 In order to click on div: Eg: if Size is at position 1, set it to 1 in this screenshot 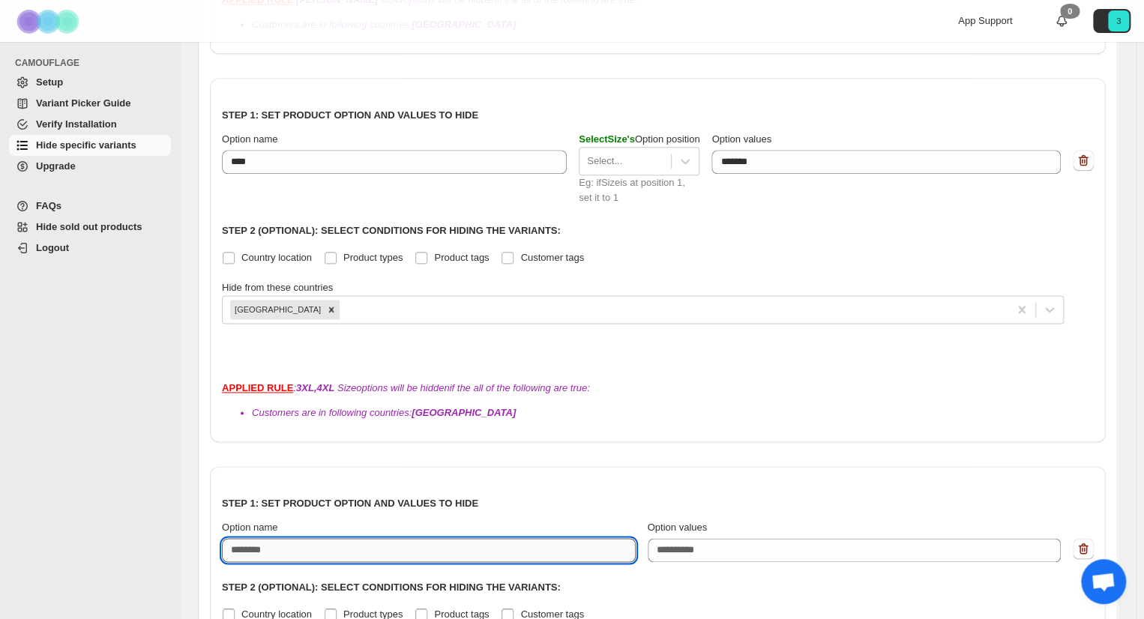, I will do `click(639, 190)`.